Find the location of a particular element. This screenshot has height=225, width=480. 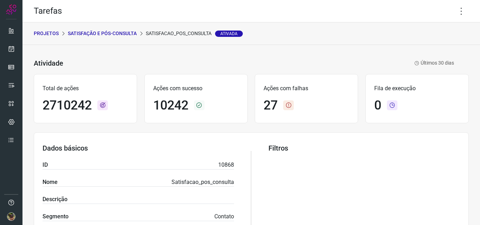

p: Últimos 30 dias is located at coordinates (434, 63).